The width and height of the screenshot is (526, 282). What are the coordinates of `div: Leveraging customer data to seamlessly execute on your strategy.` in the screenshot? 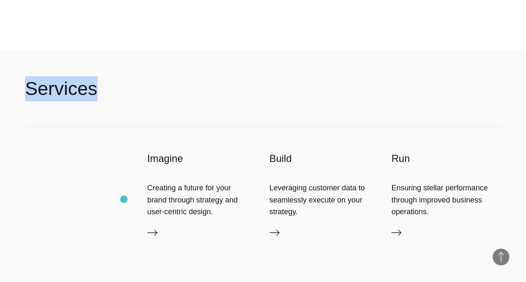 It's located at (324, 199).